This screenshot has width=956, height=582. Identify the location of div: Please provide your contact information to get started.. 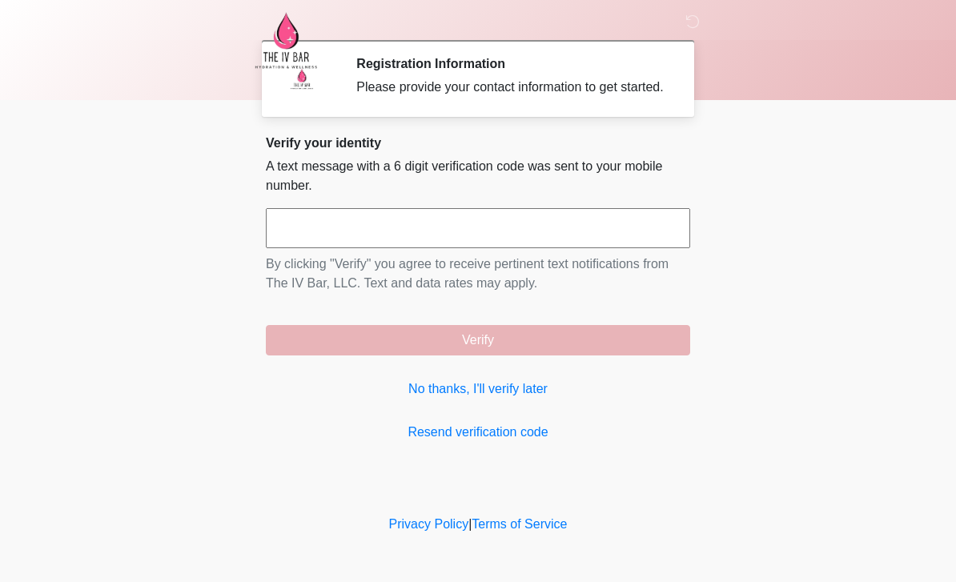
(511, 87).